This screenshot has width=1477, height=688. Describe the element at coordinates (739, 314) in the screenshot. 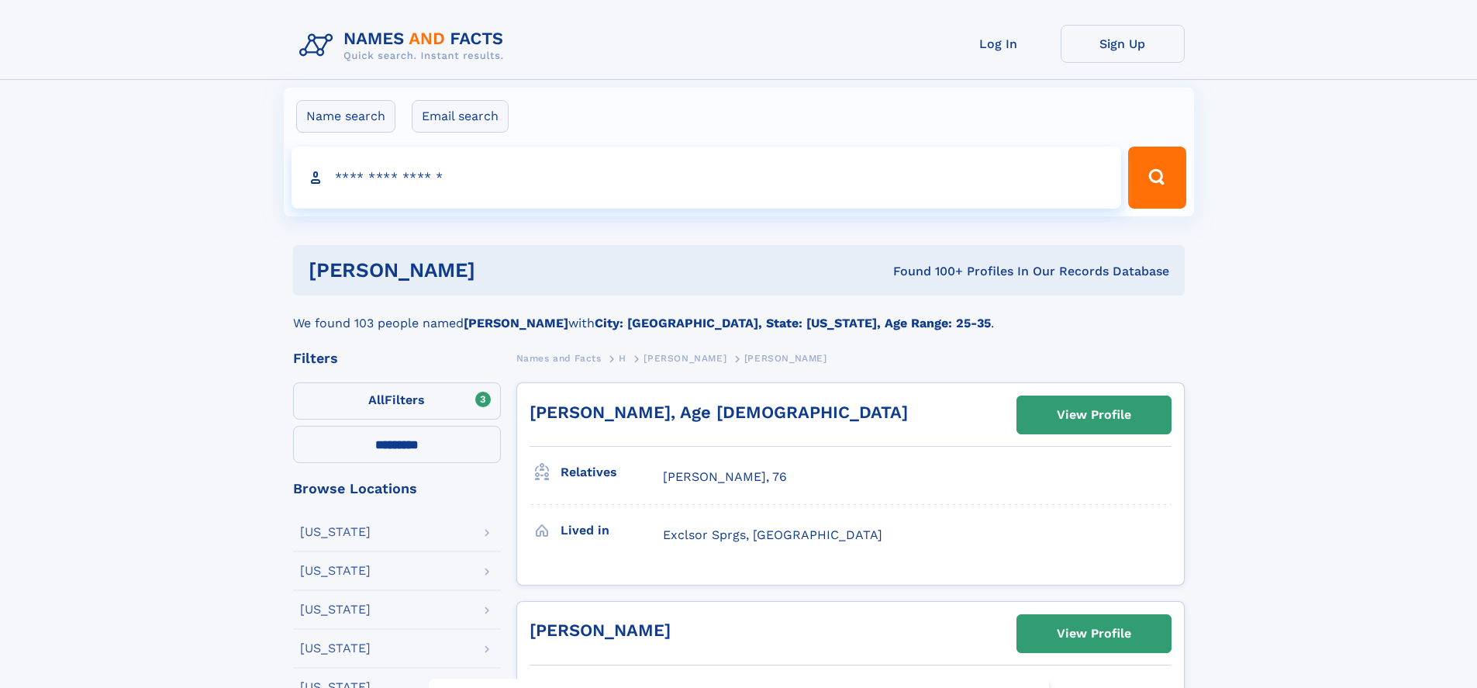

I see `div: We found 103 people named with .` at that location.